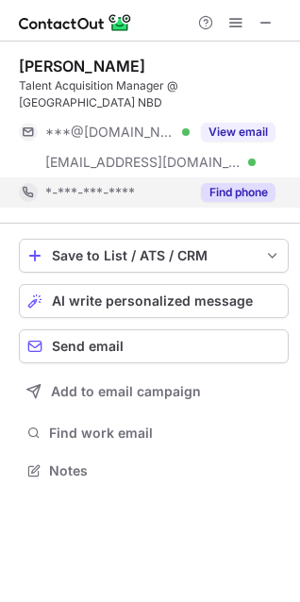 The image size is (300, 602). I want to click on button: Find work email, so click(154, 433).